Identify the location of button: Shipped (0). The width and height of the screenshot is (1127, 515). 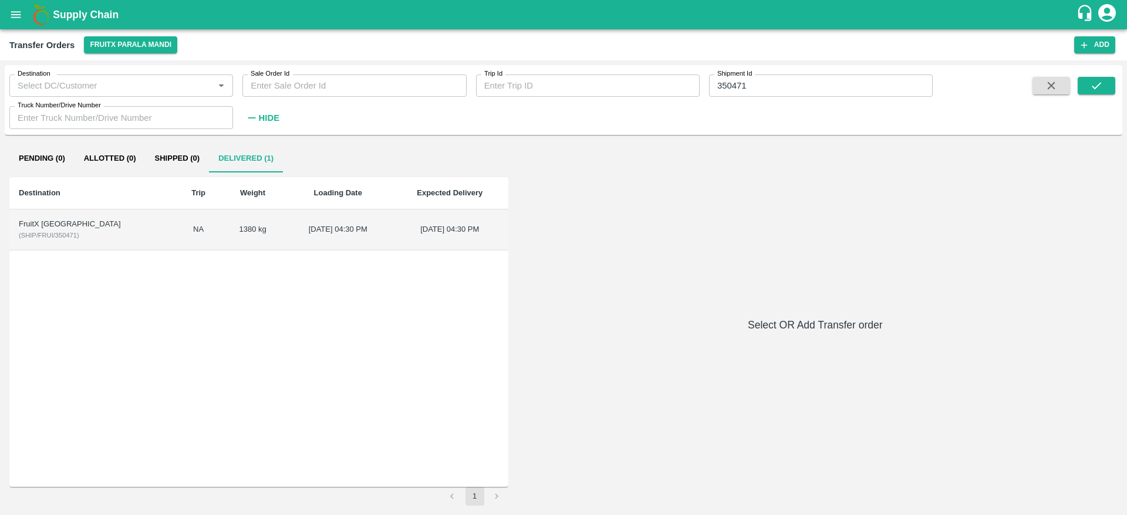
(177, 158).